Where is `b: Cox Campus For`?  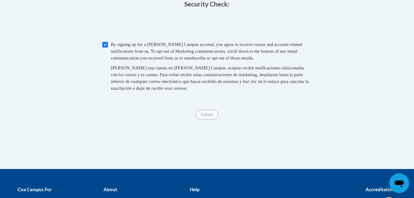 b: Cox Campus For is located at coordinates (34, 189).